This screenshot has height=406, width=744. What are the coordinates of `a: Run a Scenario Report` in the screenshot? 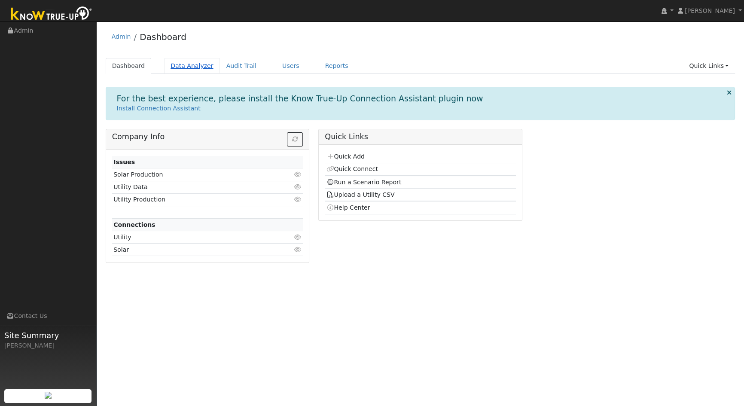 It's located at (364, 182).